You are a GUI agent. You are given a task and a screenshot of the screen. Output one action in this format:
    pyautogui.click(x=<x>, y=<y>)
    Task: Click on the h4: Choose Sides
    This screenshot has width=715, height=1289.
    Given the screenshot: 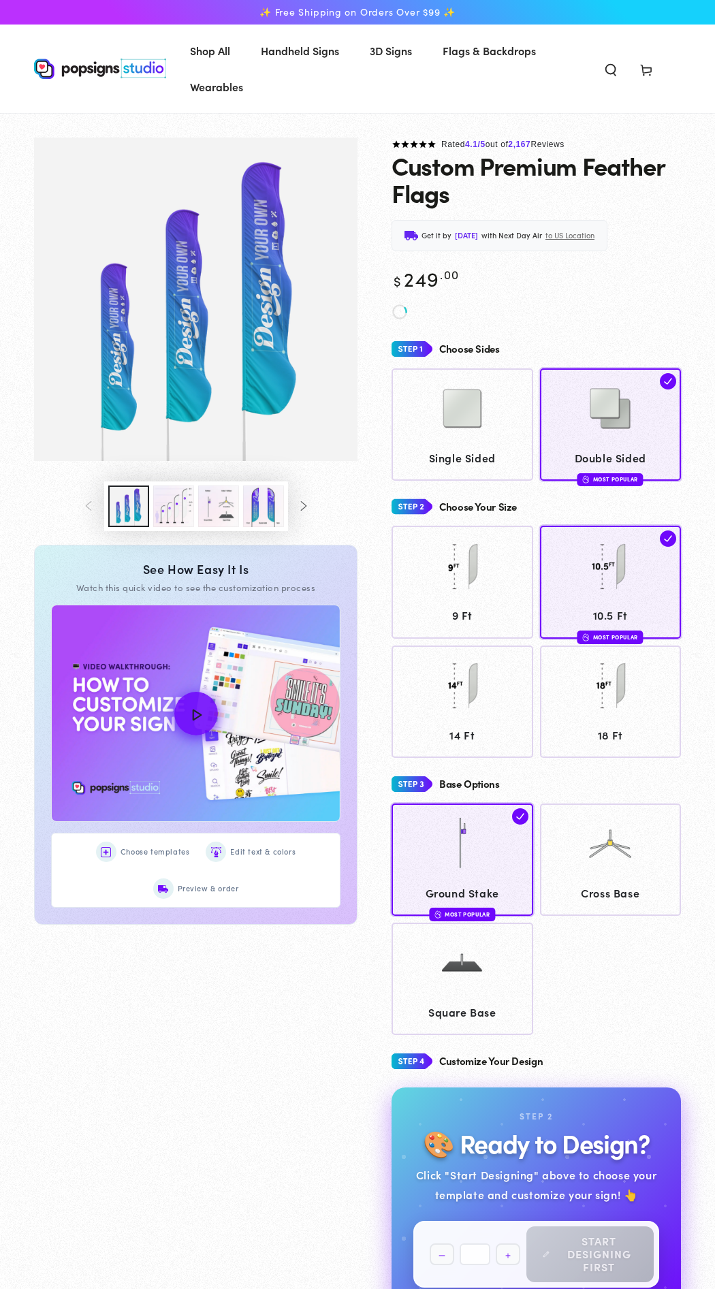 What is the action you would take?
    pyautogui.click(x=469, y=349)
    